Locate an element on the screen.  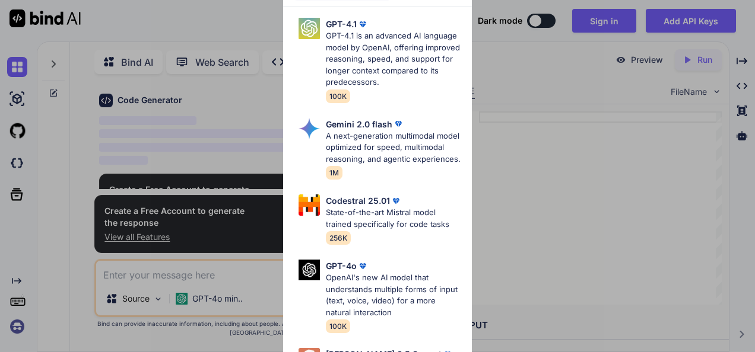
span: 256K is located at coordinates (338, 238).